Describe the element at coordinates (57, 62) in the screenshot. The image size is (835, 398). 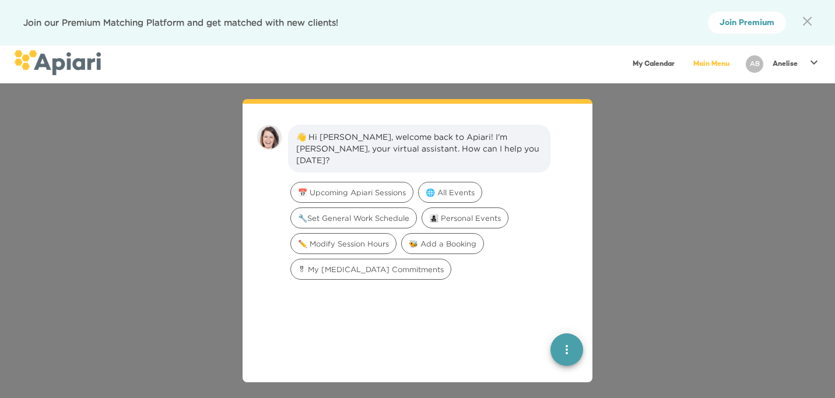
I see `img: logo` at that location.